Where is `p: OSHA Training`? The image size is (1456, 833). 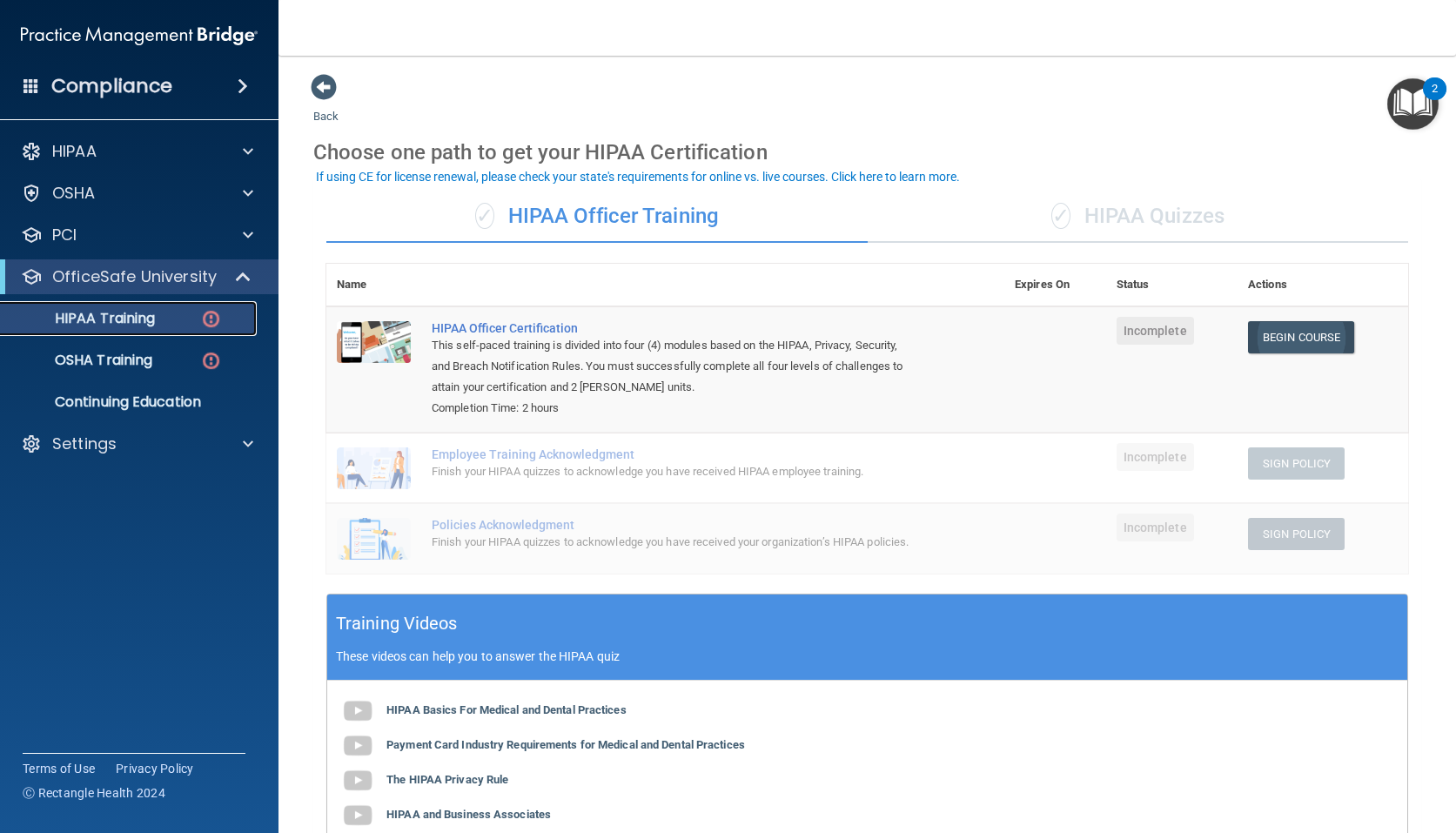 p: OSHA Training is located at coordinates (82, 360).